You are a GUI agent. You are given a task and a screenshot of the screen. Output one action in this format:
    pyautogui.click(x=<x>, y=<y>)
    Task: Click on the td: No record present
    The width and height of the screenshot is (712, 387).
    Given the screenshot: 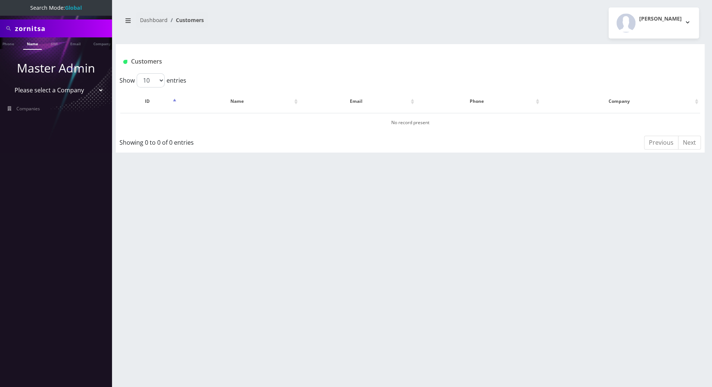 What is the action you would take?
    pyautogui.click(x=410, y=122)
    